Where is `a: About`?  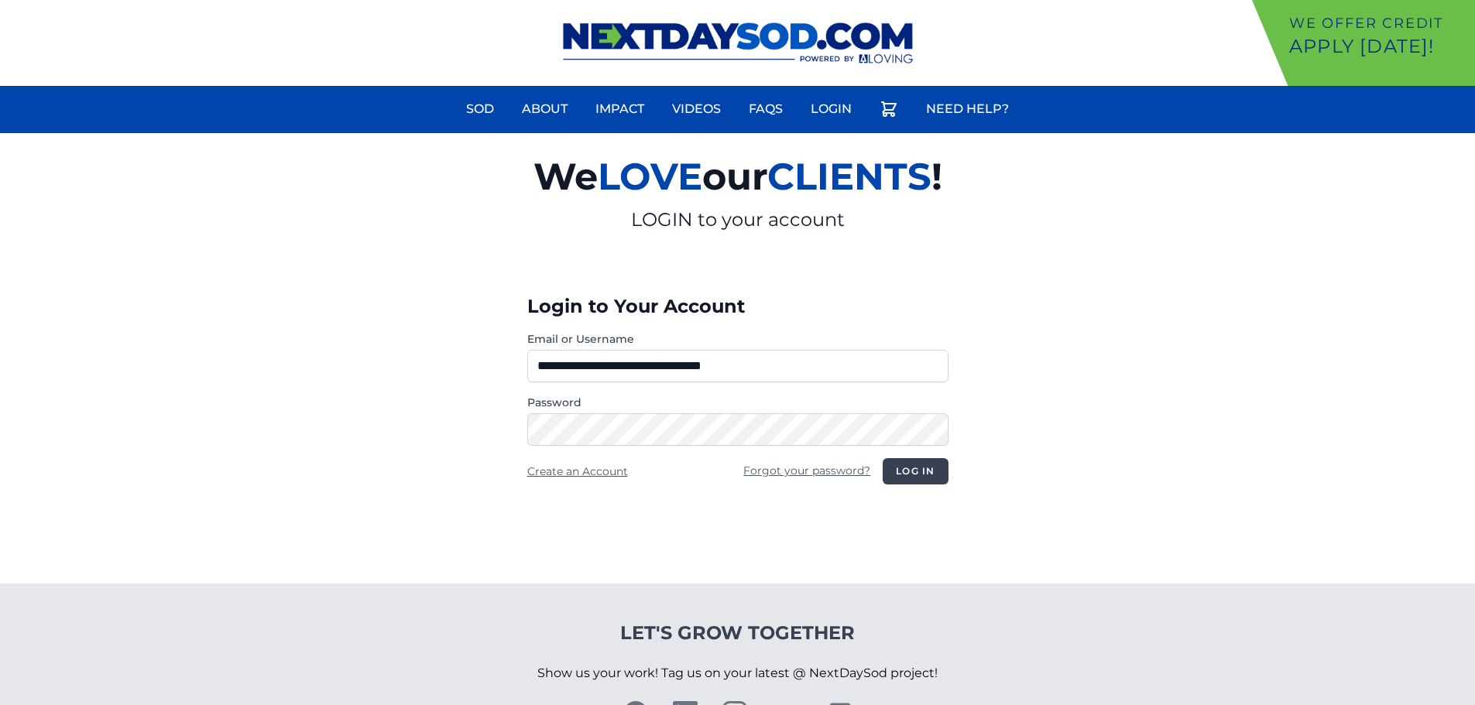
a: About is located at coordinates (544, 109).